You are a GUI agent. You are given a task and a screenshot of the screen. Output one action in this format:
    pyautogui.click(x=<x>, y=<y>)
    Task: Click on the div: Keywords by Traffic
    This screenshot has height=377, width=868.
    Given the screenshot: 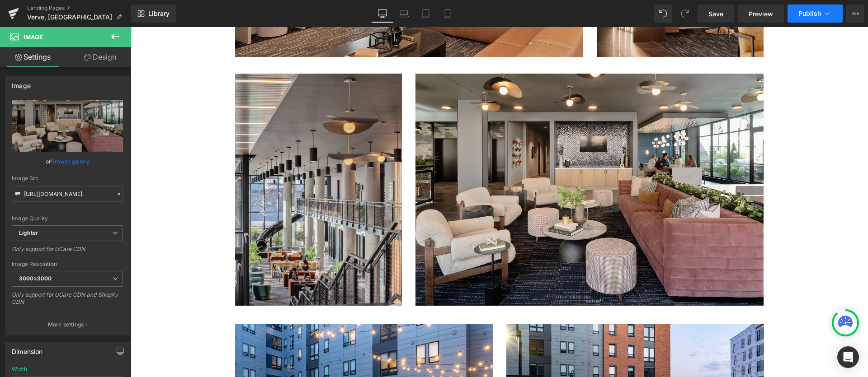 What is the action you would take?
    pyautogui.click(x=125, y=56)
    